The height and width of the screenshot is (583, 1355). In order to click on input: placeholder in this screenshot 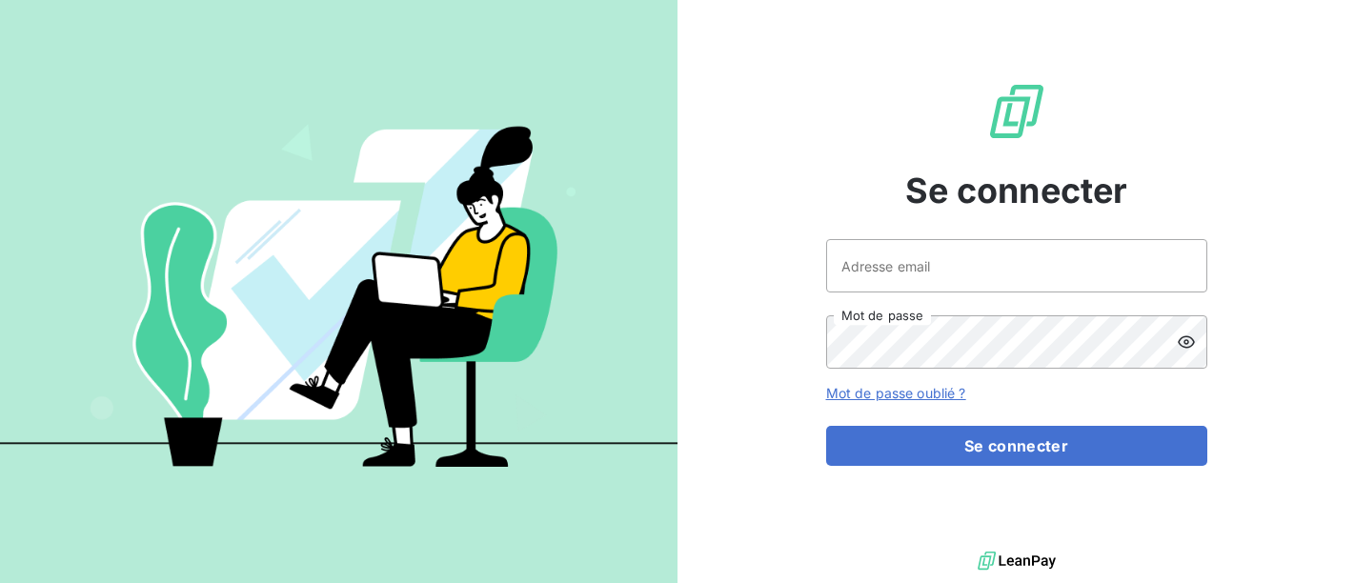, I will do `click(1017, 266)`.